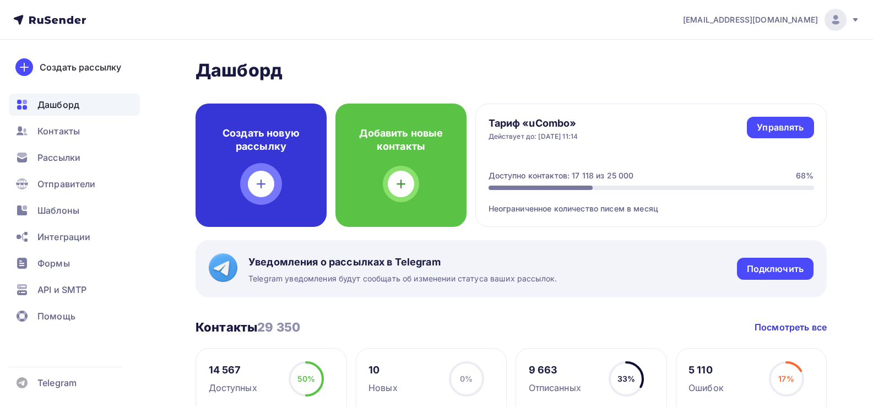  I want to click on div: Новых, so click(383, 388).